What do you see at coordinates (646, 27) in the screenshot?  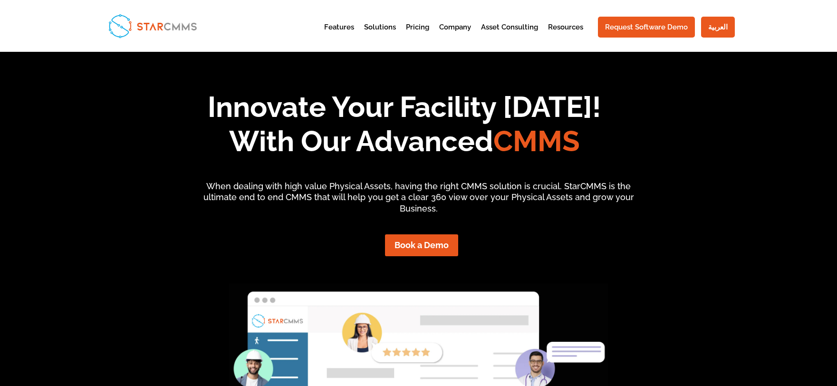 I see `a: Request Software Demo` at bounding box center [646, 27].